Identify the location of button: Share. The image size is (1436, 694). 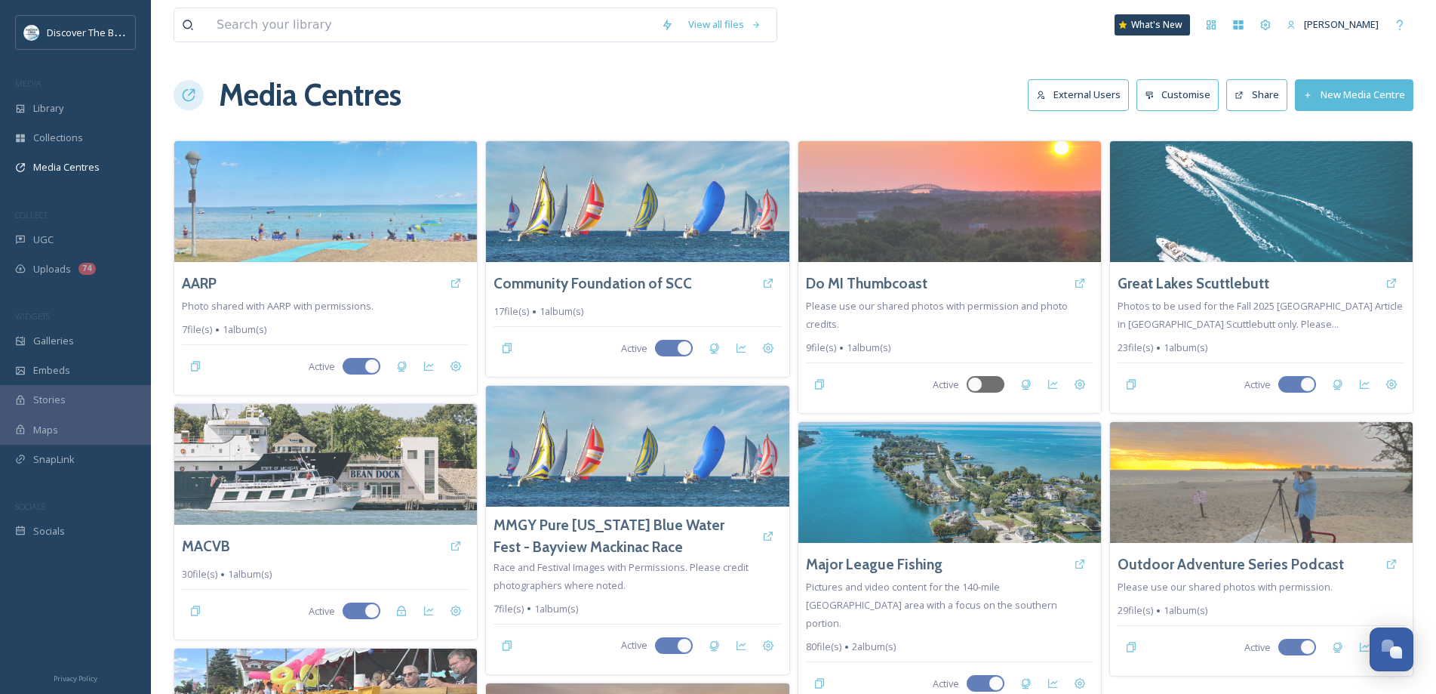
(1257, 94).